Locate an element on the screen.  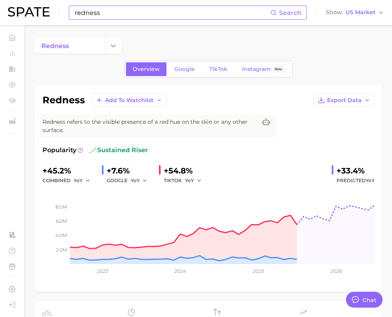
div: +33.4% is located at coordinates (356, 171).